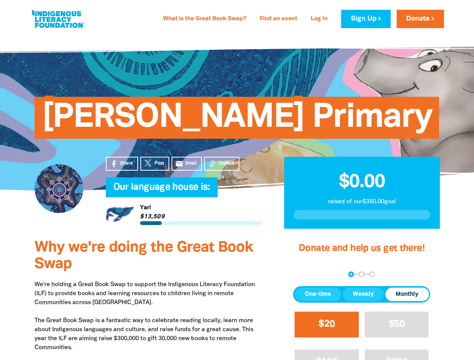  I want to click on span: One-time, so click(318, 294).